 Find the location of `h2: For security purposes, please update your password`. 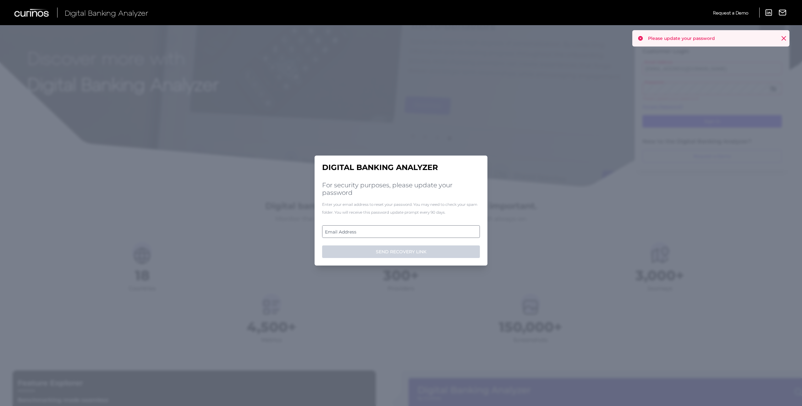

h2: For security purposes, please update your password is located at coordinates (401, 189).